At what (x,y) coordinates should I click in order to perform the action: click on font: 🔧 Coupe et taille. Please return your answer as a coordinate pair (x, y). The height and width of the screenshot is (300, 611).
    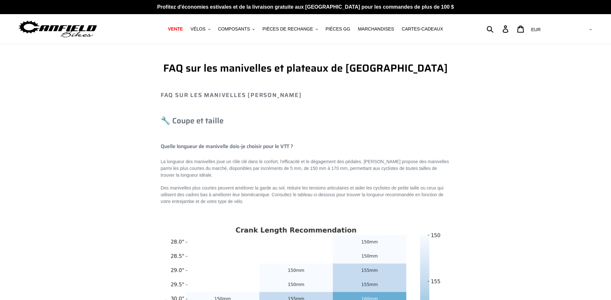
    Looking at the image, I should click on (192, 121).